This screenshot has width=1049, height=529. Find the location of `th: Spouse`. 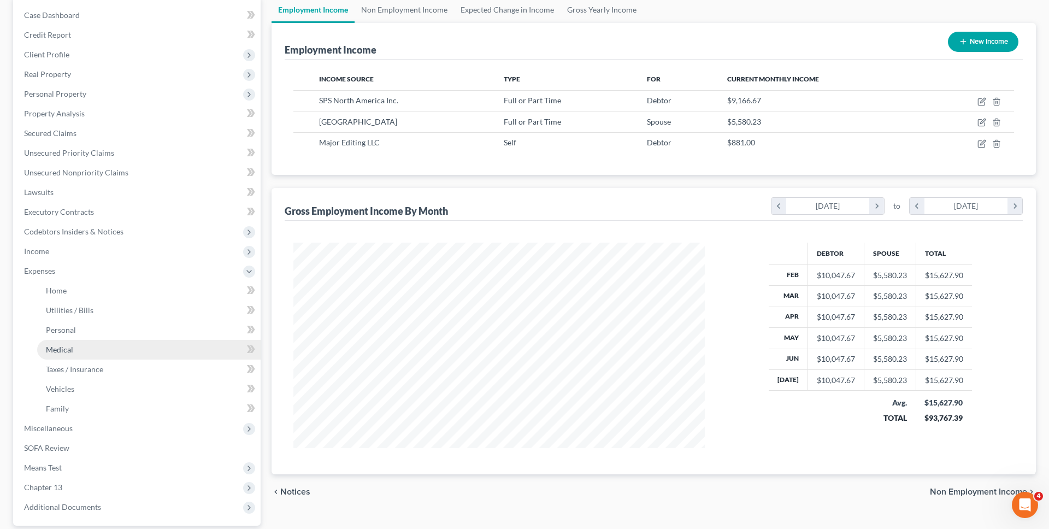

th: Spouse is located at coordinates (889, 253).